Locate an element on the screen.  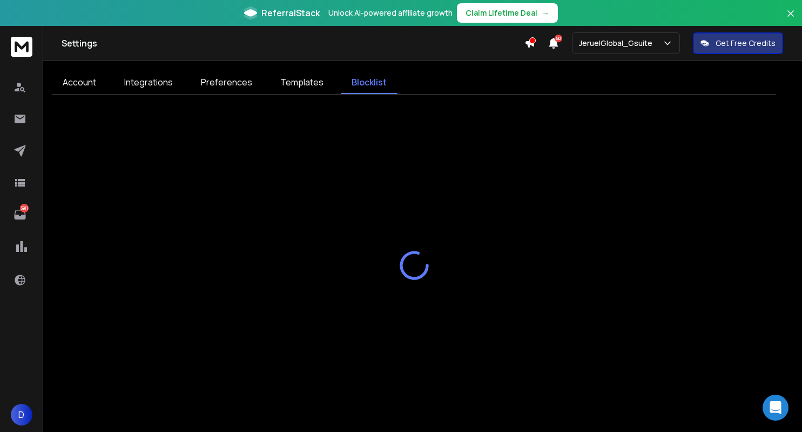
p: Unlock AI-powered affiliate growth is located at coordinates (391, 13).